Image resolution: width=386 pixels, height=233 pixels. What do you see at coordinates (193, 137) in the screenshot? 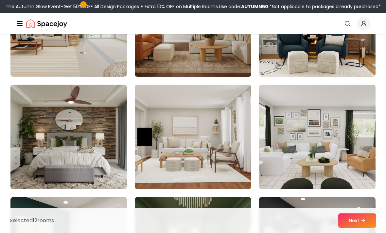
I see `img: Room room-86` at bounding box center [193, 137].